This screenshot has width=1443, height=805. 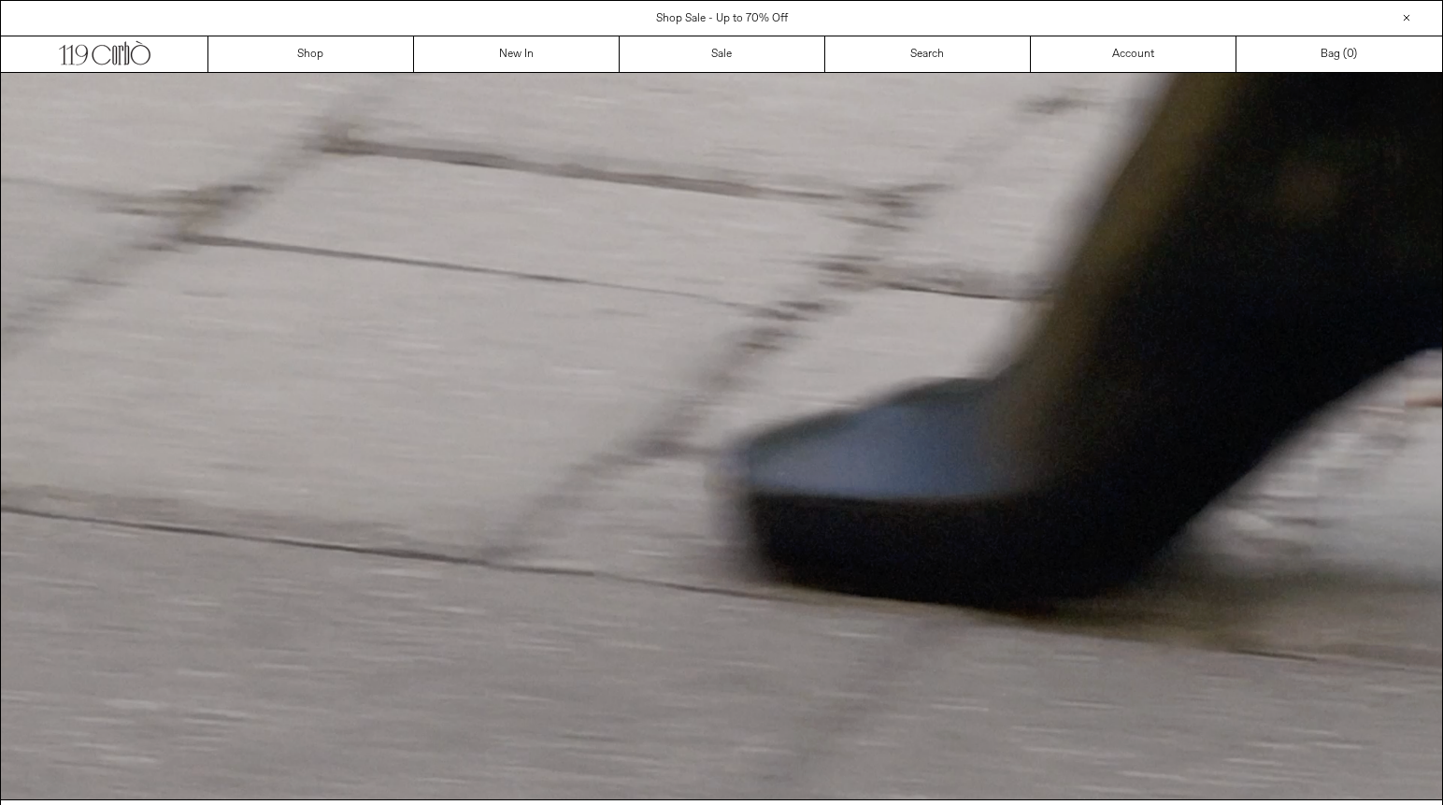 What do you see at coordinates (1339, 54) in the screenshot?
I see `a: Bag ()` at bounding box center [1339, 54].